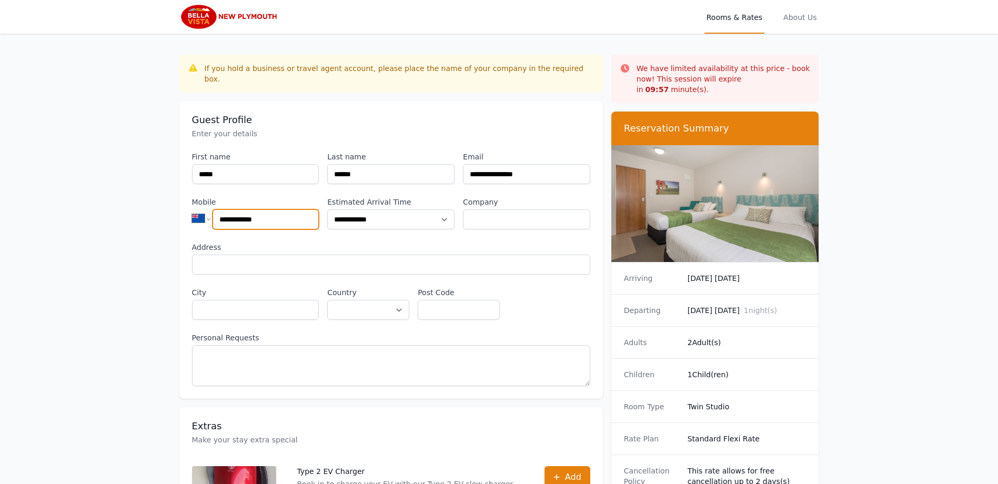 This screenshot has height=484, width=998. What do you see at coordinates (256, 157) in the screenshot?
I see `label: First name` at bounding box center [256, 157].